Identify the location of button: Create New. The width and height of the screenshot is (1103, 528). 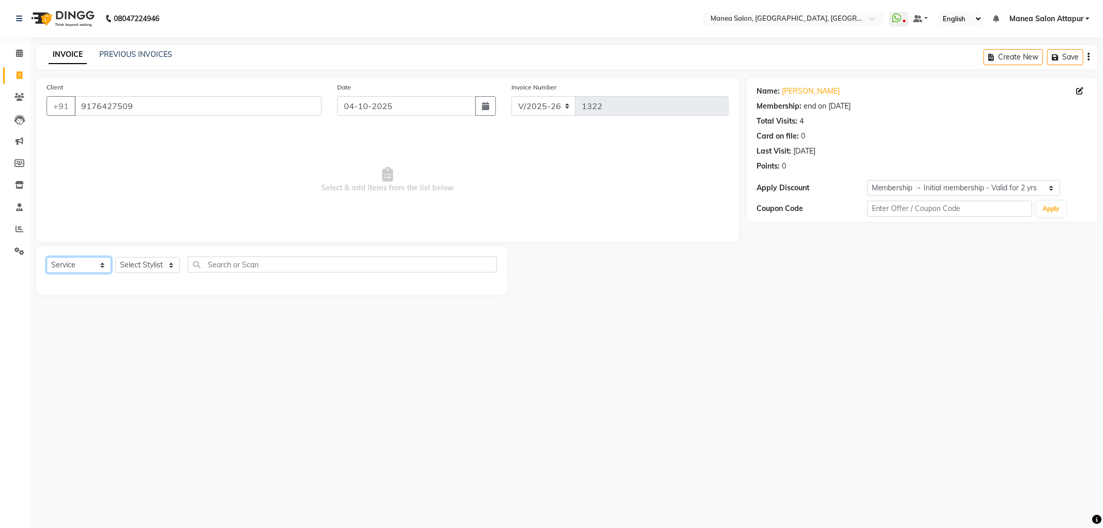
(1013, 57).